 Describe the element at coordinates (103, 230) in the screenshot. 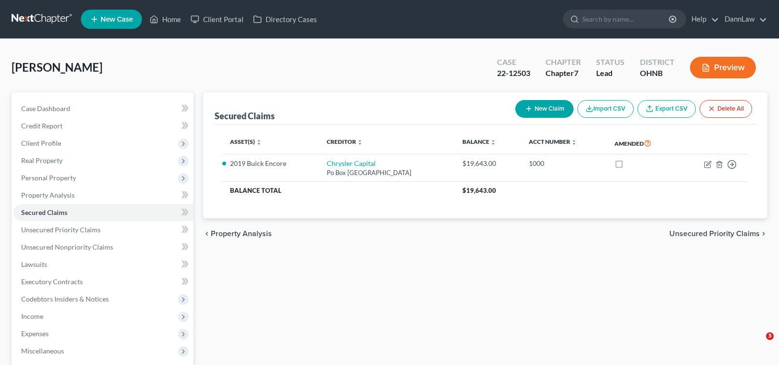

I see `a: Unsecured Priority Claims` at that location.